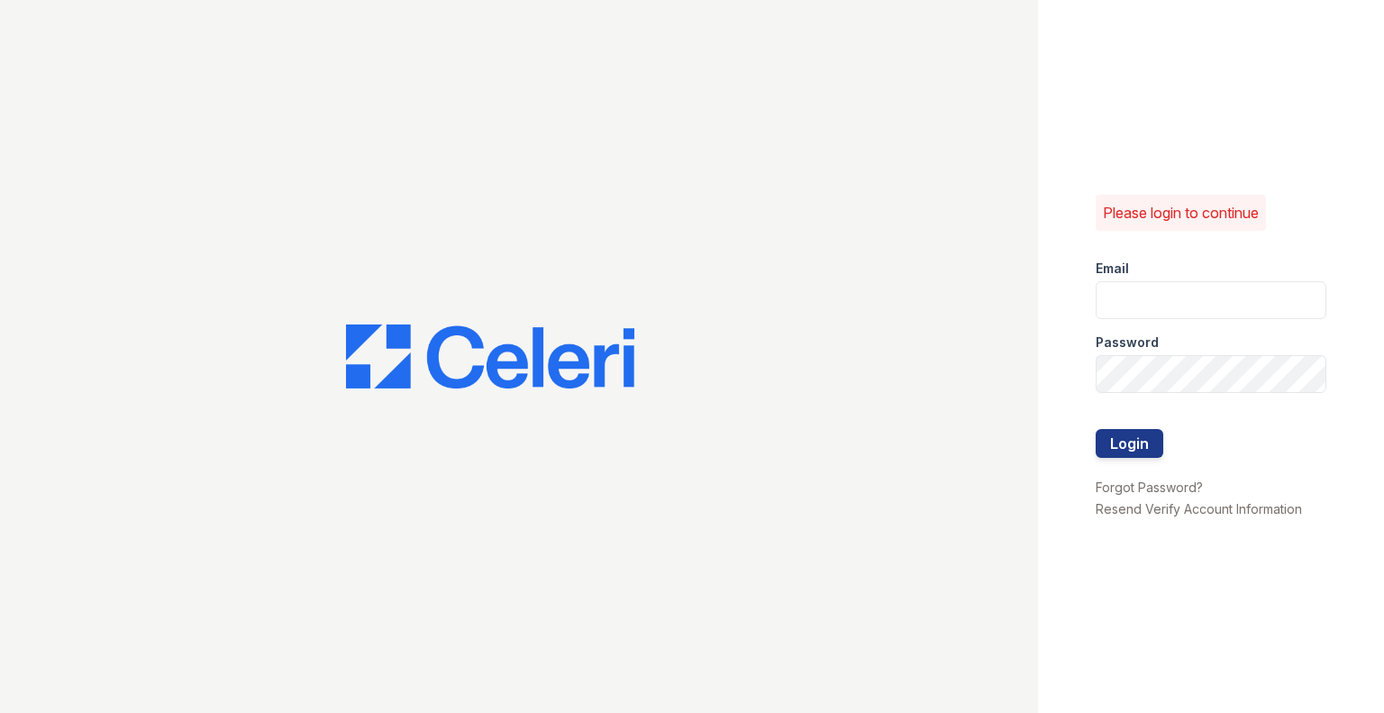  Describe the element at coordinates (490, 357) in the screenshot. I see `img: CE_Logo_Blue-a8612792a0a2168367f1c8372b55b34899dd931a85d93a1a3d3e32e68fde9ad4.png` at that location.